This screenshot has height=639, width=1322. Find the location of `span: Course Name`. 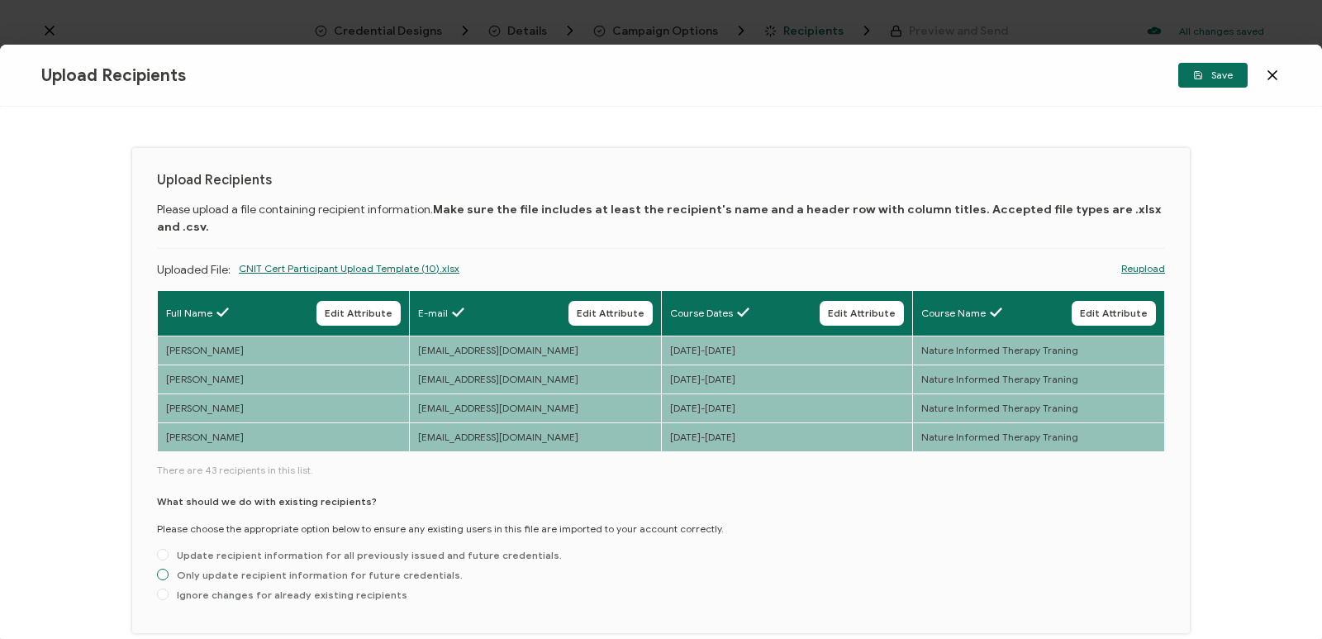

span: Course Name is located at coordinates (954, 313).